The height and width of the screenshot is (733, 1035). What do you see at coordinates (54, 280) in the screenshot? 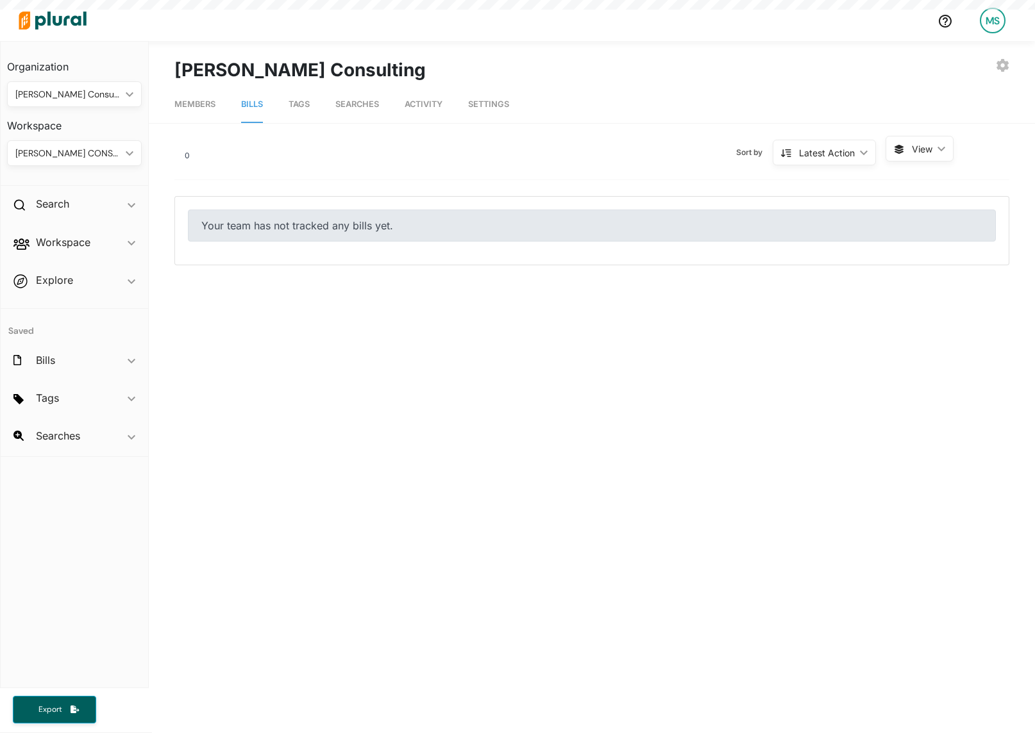
I see `h2: Explore` at bounding box center [54, 280].